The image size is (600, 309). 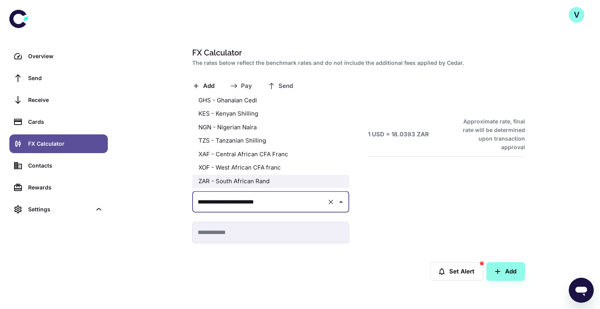 I want to click on a: Overview, so click(x=59, y=56).